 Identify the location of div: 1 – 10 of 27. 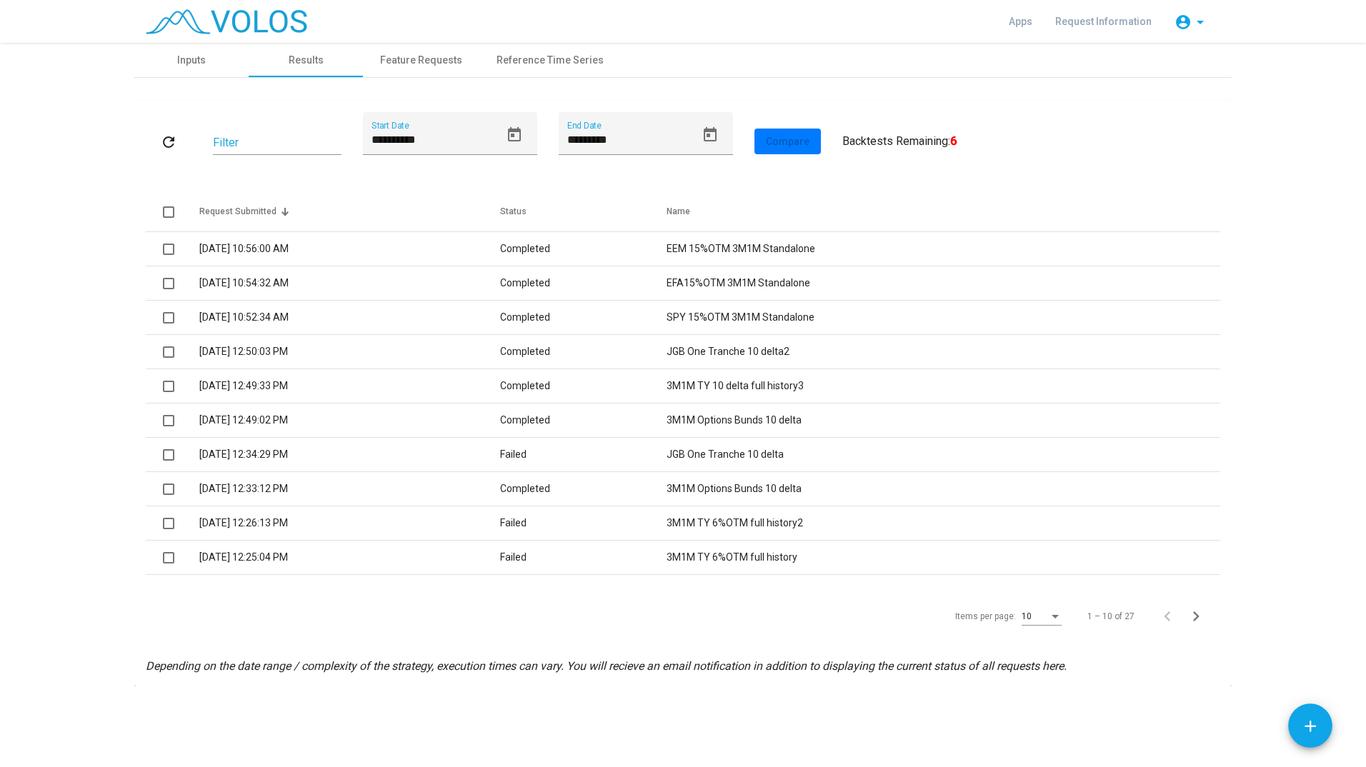
(1111, 616).